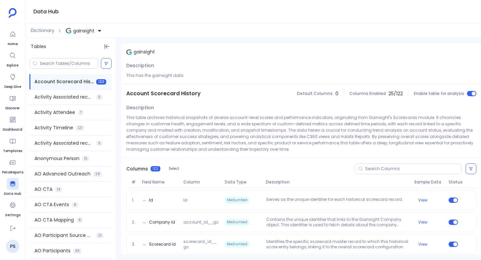 The width and height of the screenshot is (481, 260). What do you see at coordinates (301, 133) in the screenshot?
I see `p: This table archives historical snapshots of diverse account-level scores and performance indicato...` at bounding box center [301, 133].